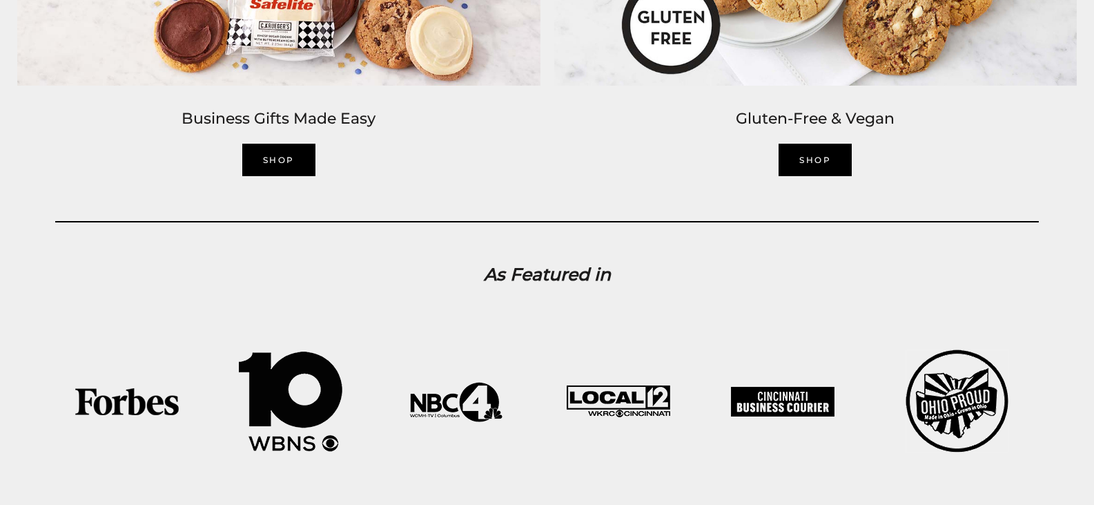 This screenshot has height=505, width=1094. Describe the element at coordinates (958, 401) in the screenshot. I see `img: Ohio_Proud_97eda790-6e08-4892-9e01-8027a494fb1f.png` at that location.